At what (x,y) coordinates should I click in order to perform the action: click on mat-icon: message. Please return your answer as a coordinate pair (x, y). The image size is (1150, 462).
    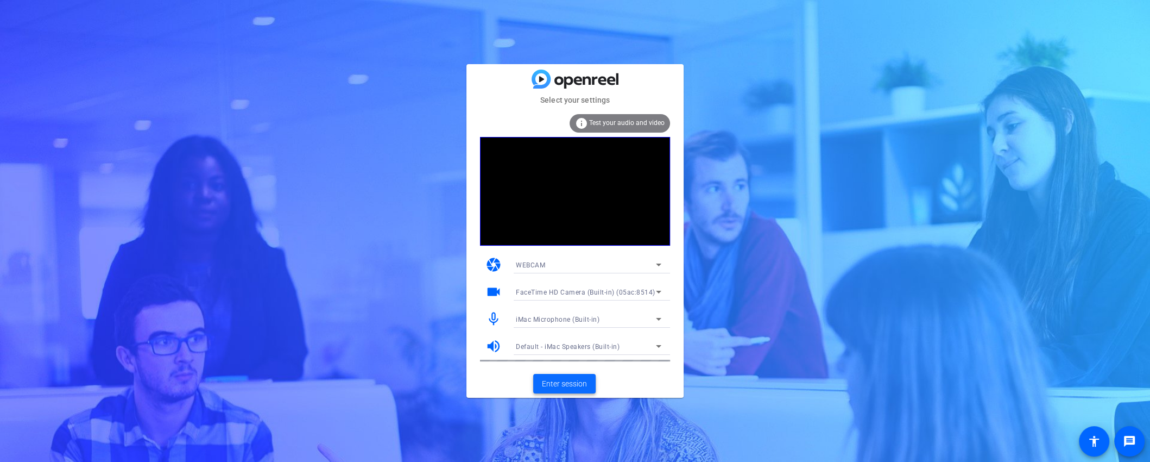
    Looking at the image, I should click on (1130, 441).